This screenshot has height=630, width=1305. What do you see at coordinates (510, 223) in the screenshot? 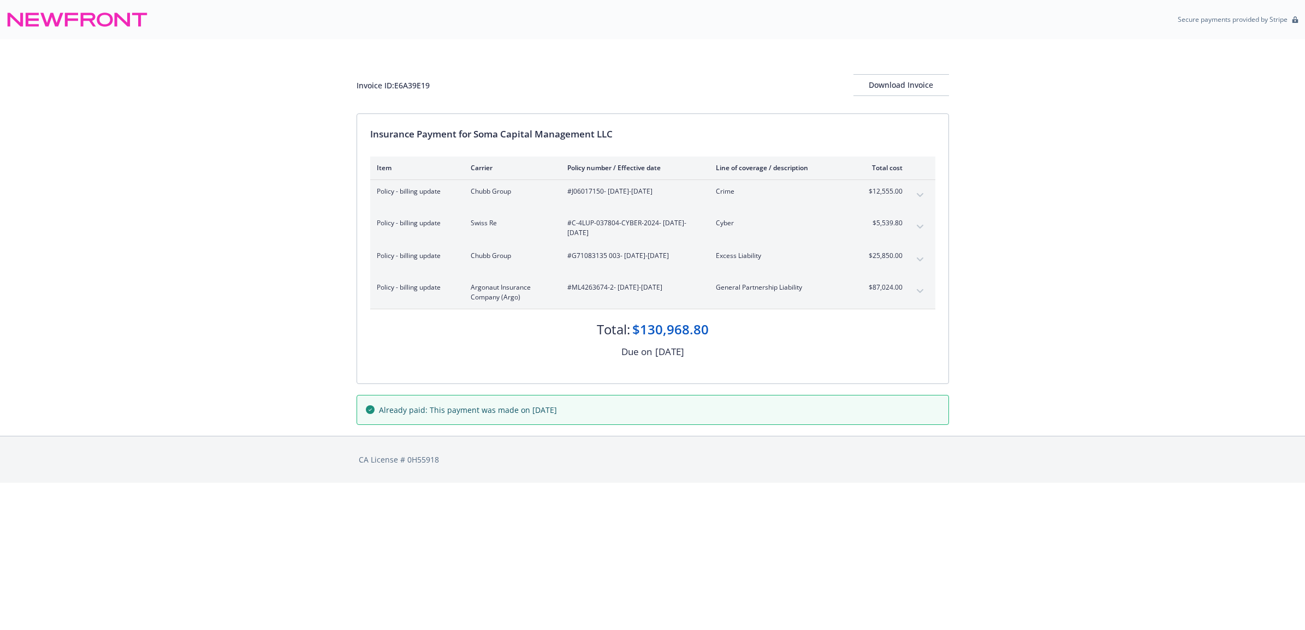
I see `span: Swiss Re` at bounding box center [510, 223].